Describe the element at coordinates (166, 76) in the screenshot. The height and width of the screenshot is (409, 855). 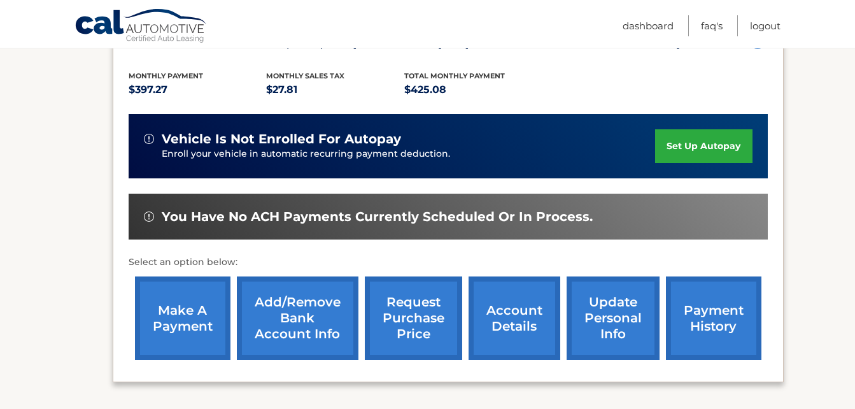
I see `span: Monthly Payment` at that location.